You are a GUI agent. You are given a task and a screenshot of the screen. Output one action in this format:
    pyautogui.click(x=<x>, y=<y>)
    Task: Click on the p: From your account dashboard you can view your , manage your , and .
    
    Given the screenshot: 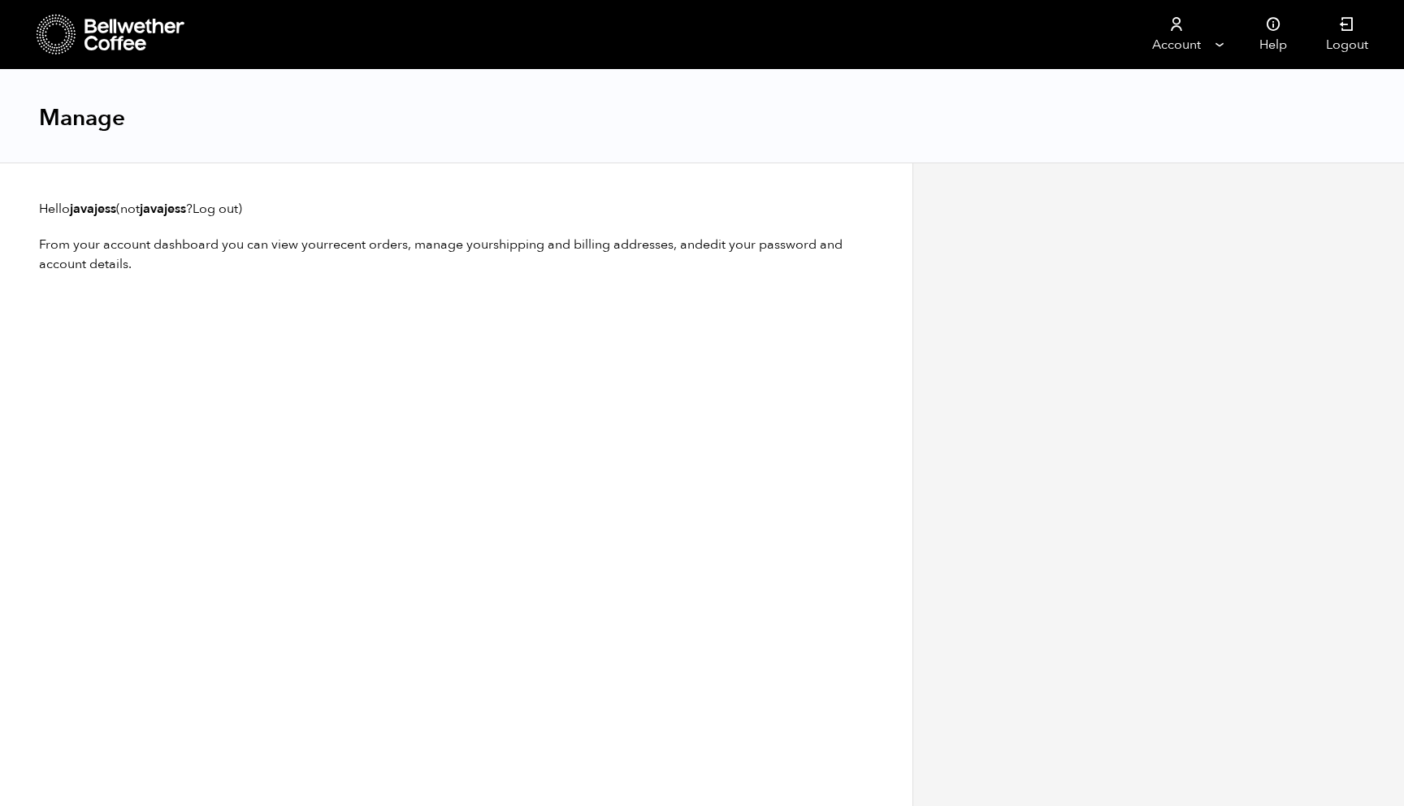 What is the action you would take?
    pyautogui.click(x=456, y=254)
    